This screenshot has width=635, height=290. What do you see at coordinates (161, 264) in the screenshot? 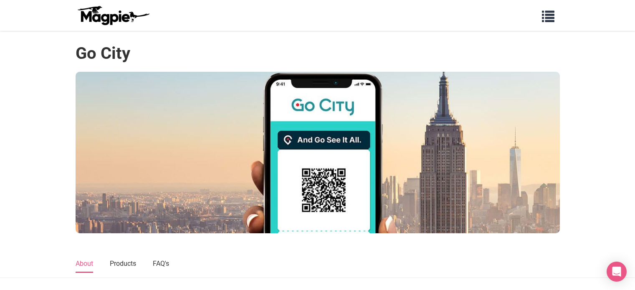
I see `a: FAQ's` at bounding box center [161, 264].